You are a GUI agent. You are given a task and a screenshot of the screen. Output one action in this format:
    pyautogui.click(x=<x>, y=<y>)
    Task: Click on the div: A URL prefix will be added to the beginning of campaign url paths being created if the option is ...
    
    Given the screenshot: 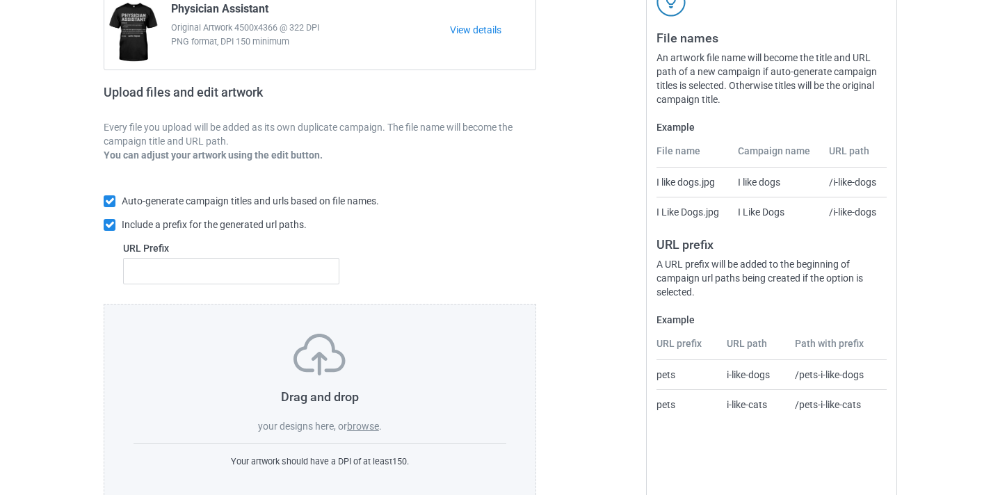 What is the action you would take?
    pyautogui.click(x=771, y=278)
    